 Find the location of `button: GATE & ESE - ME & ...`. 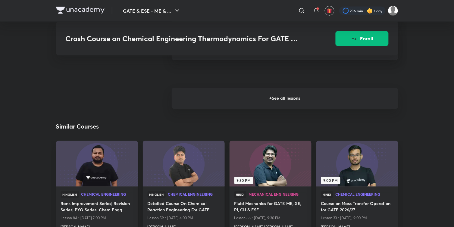

button: GATE & ESE - ME & ... is located at coordinates (152, 11).